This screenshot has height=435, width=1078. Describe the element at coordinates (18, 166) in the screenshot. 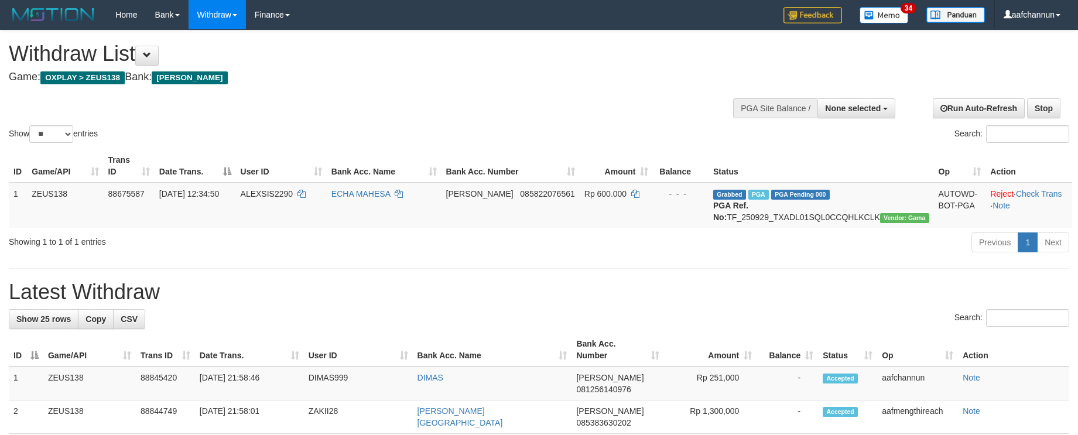

I see `th: ID` at that location.